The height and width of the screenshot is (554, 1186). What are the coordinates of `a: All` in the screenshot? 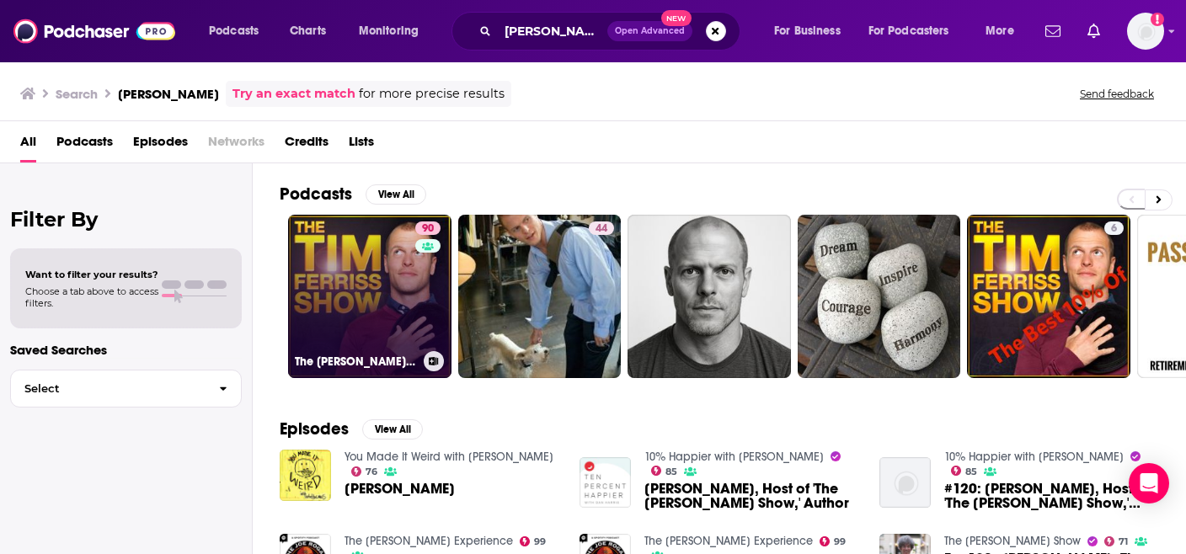 It's located at (28, 145).